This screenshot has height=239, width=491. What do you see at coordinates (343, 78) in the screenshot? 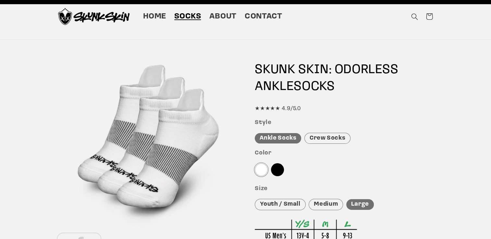
I see `h1: SKUNK SKIN: ODORLESS SOCKS` at bounding box center [343, 78].